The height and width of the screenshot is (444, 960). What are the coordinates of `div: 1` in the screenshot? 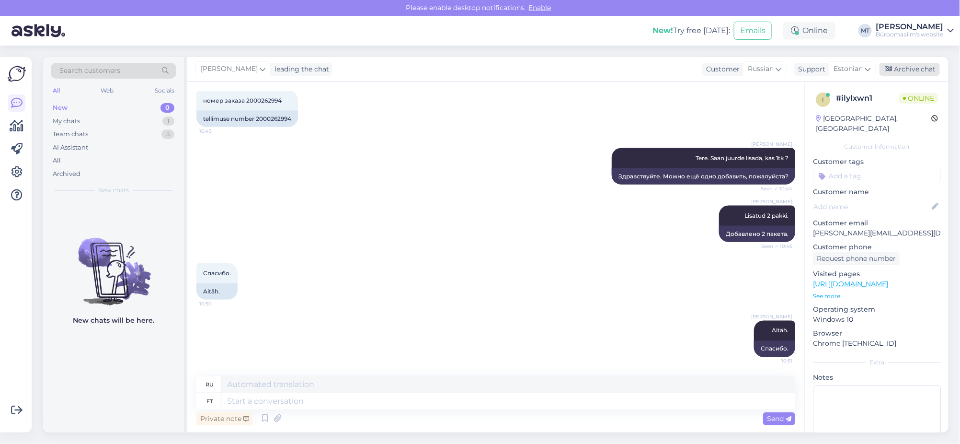 It's located at (168, 121).